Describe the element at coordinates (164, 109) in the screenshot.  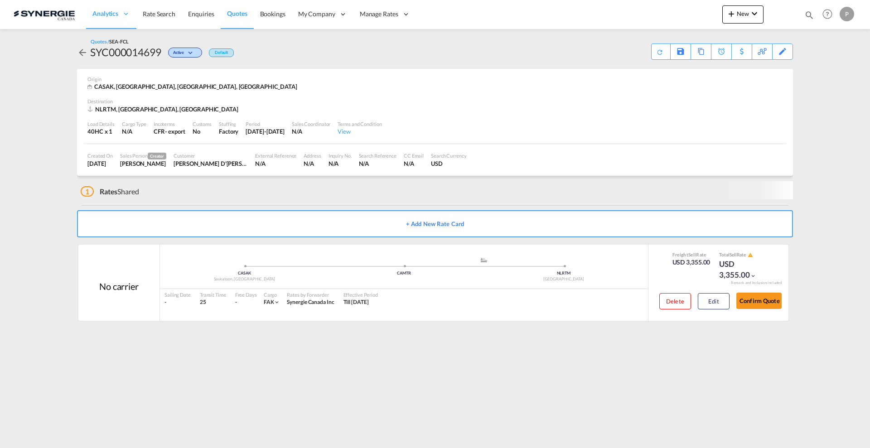
I see `div: NLRTM, Rotterdam, Asia Pacific` at that location.